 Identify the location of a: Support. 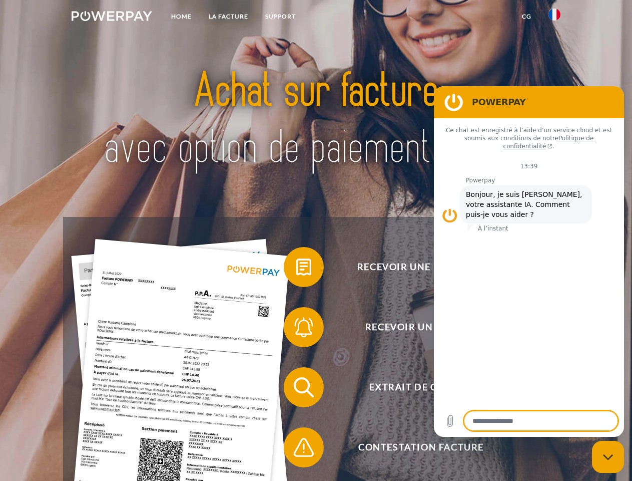
(280, 17).